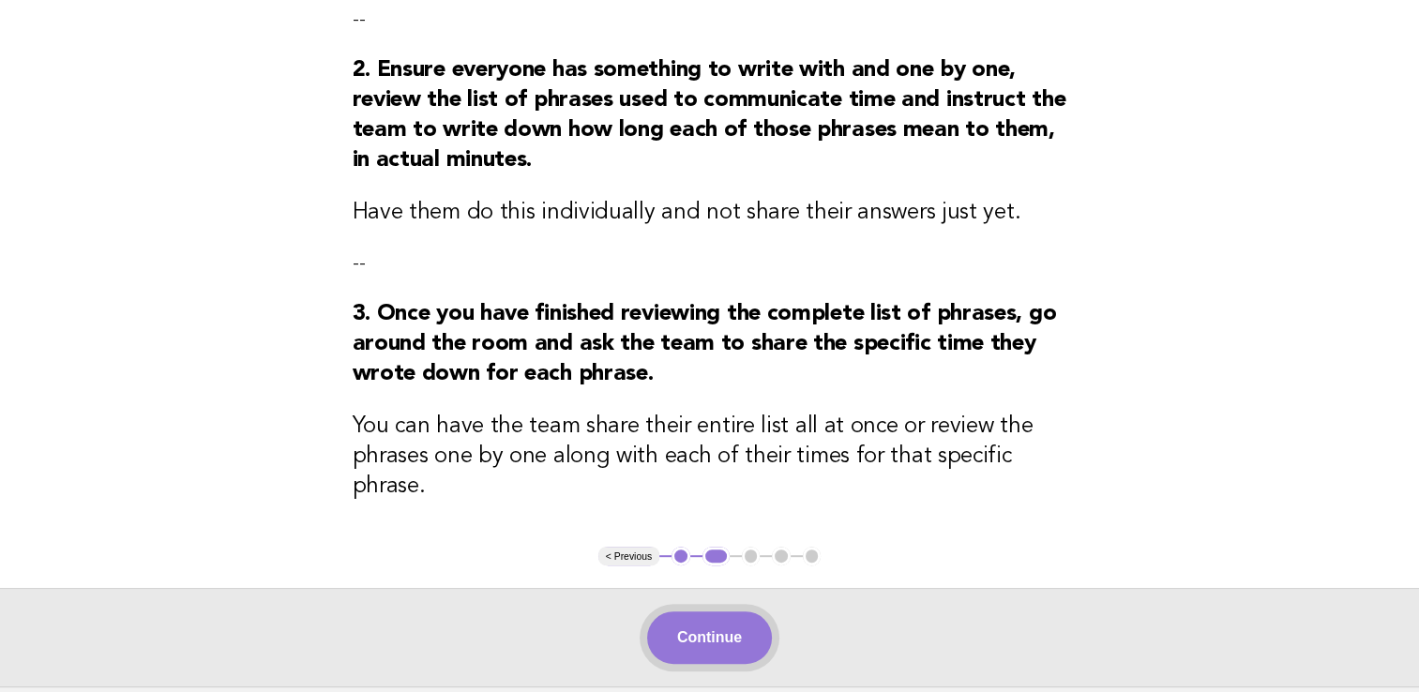 The image size is (1419, 692). What do you see at coordinates (709, 638) in the screenshot?
I see `button: Continue` at bounding box center [709, 638].